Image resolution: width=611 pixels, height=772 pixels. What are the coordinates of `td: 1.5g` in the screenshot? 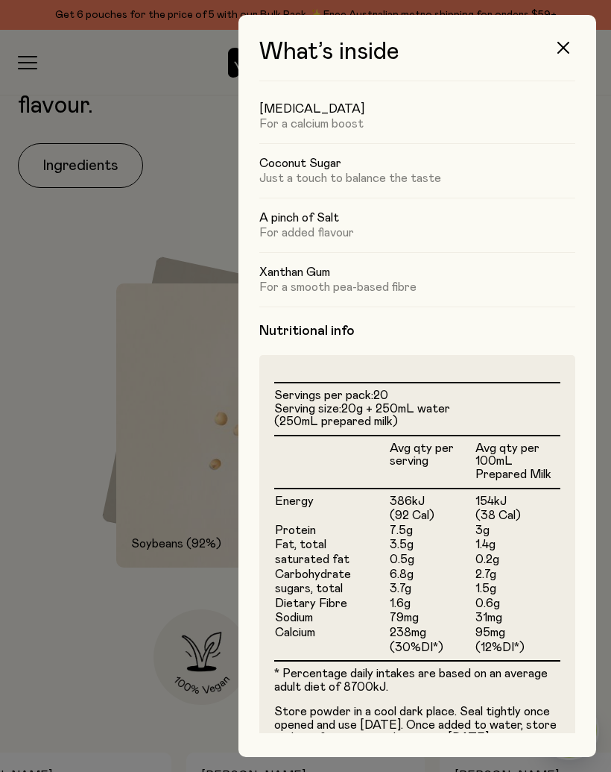 It's located at (517, 589).